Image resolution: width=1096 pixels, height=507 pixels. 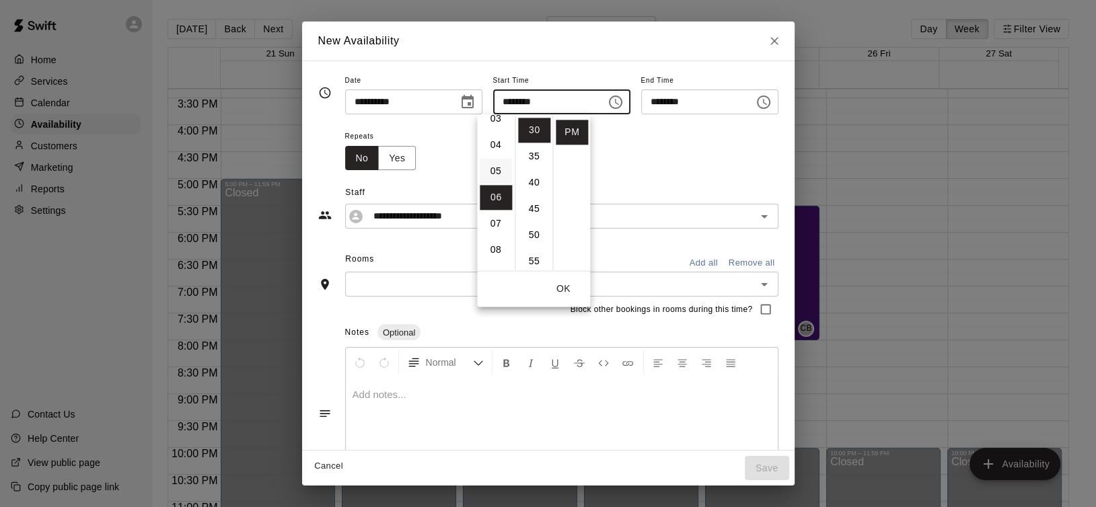 I want to click on span: Start Time, so click(x=562, y=81).